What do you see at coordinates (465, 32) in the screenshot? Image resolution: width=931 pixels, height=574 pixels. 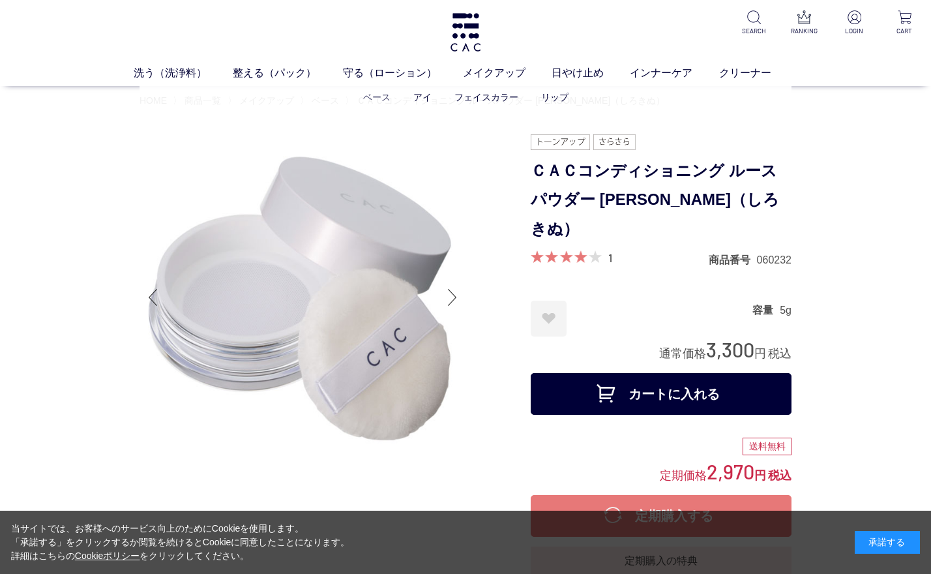 I see `img: logo` at bounding box center [465, 32].